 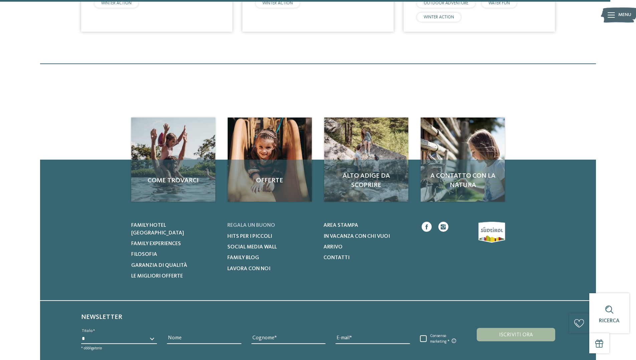 I want to click on span: Filosofia, so click(x=144, y=254).